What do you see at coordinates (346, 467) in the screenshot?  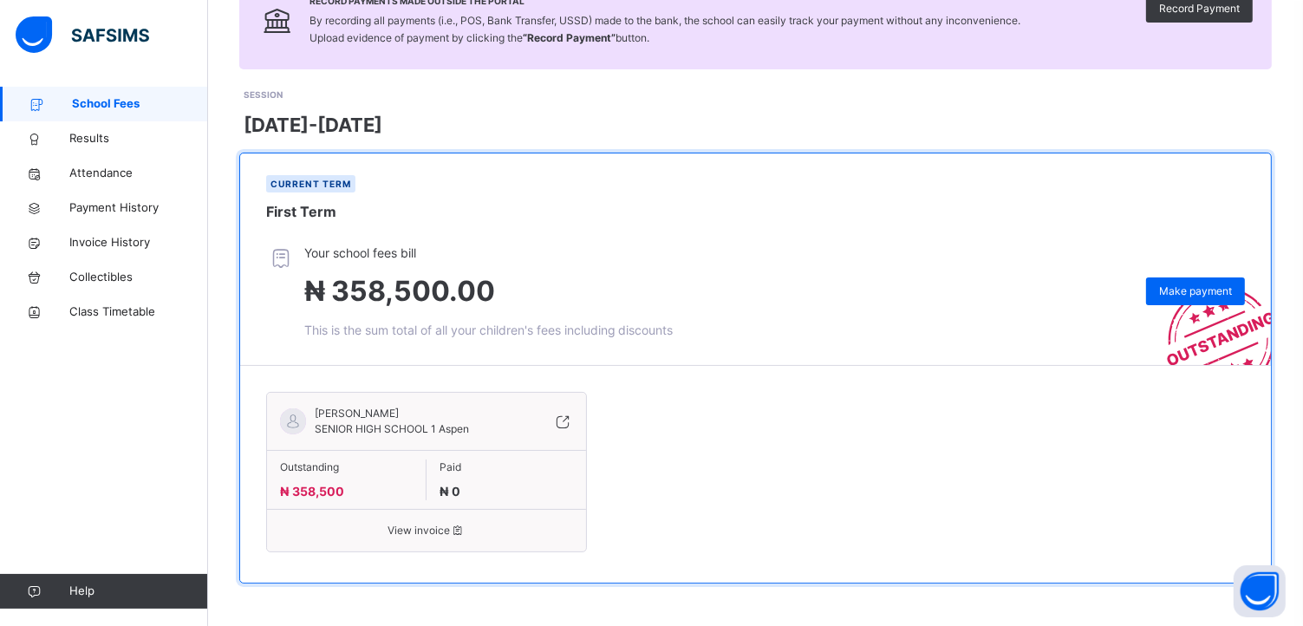 I see `span: Outstanding` at bounding box center [346, 467].